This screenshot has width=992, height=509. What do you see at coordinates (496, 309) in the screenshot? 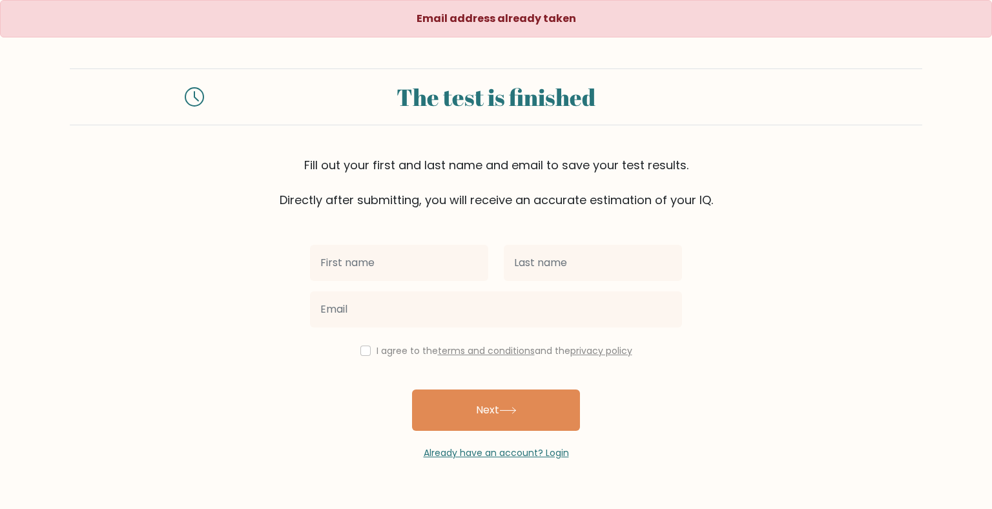
I see `input: Email` at bounding box center [496, 309].